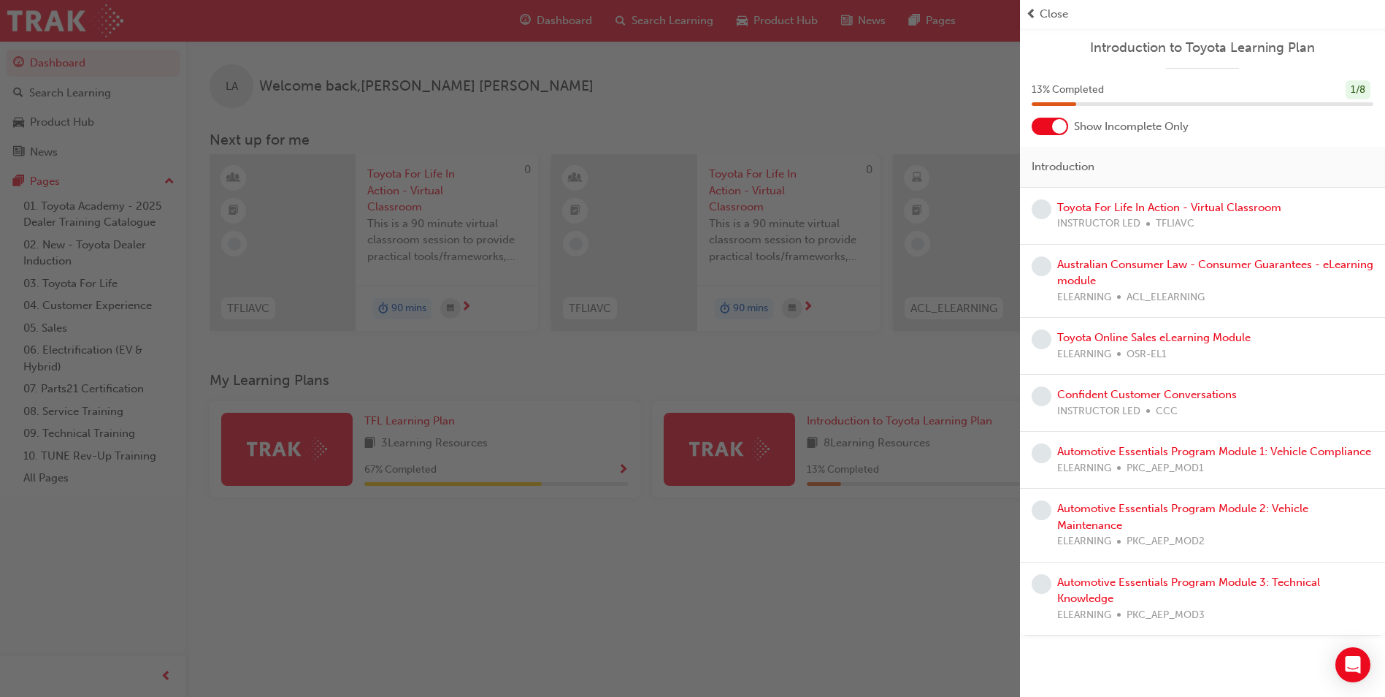  What do you see at coordinates (1165, 541) in the screenshot?
I see `span: PKC_AEP_MOD2` at bounding box center [1165, 541].